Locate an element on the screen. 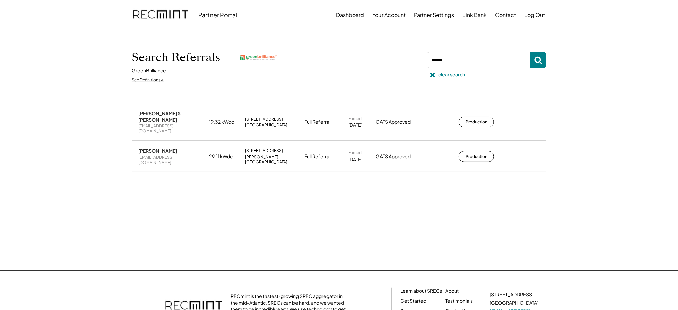 Image resolution: width=678 pixels, height=310 pixels. div: 29.11 kWdc is located at coordinates (225, 156).